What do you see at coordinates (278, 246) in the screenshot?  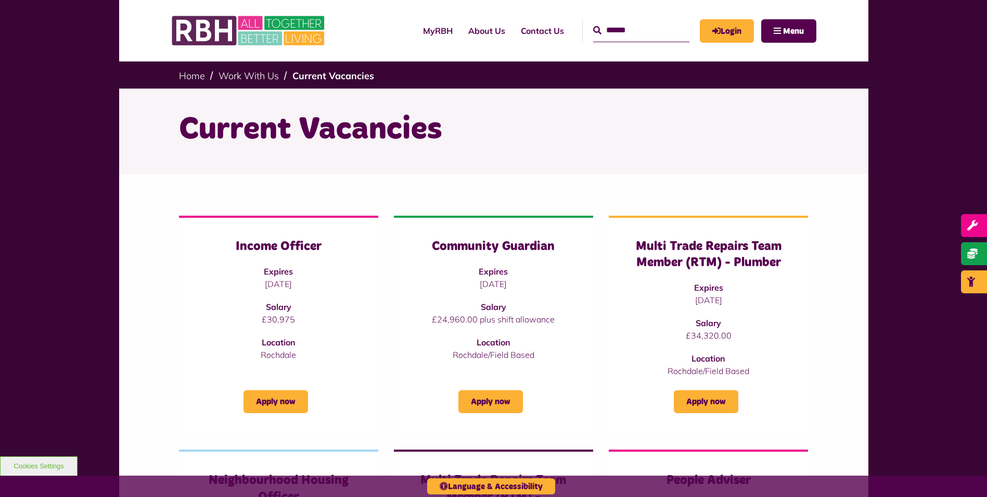 I see `h3: Income Officer` at bounding box center [278, 246].